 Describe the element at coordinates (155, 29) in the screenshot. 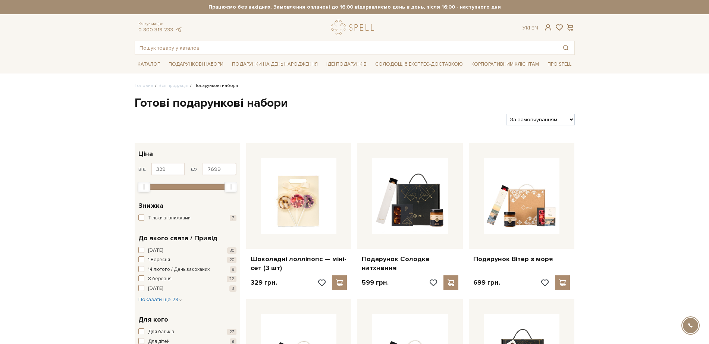

I see `a: 0 800 319 233` at that location.